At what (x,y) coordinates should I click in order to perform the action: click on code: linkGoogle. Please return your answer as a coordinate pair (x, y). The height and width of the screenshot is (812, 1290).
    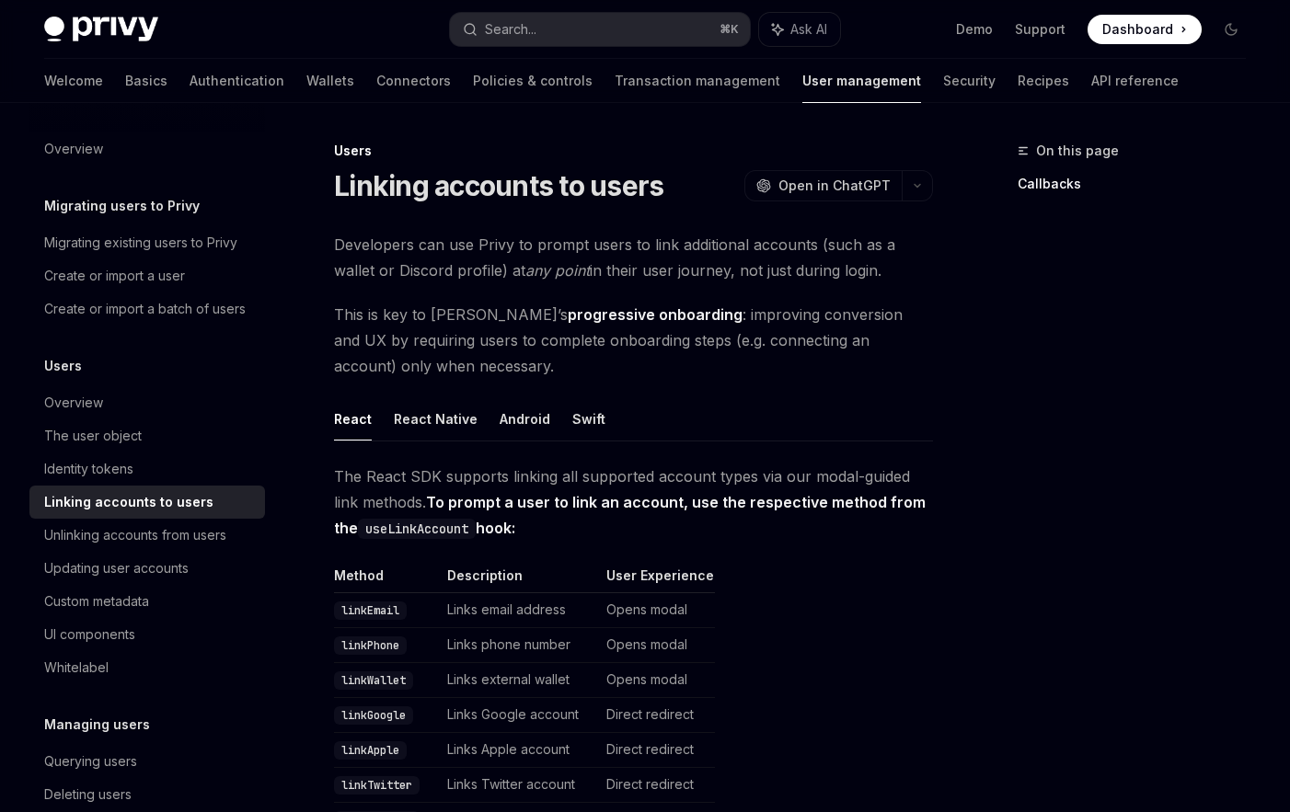
    Looking at the image, I should click on (374, 716).